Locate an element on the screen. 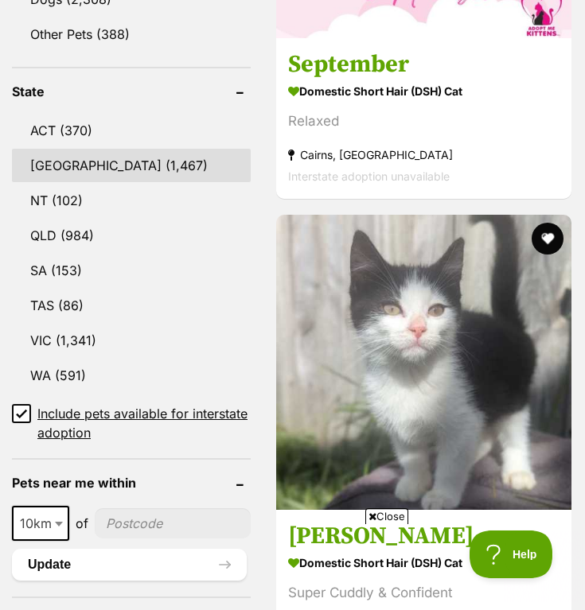 This screenshot has height=610, width=585. span: of is located at coordinates (82, 524).